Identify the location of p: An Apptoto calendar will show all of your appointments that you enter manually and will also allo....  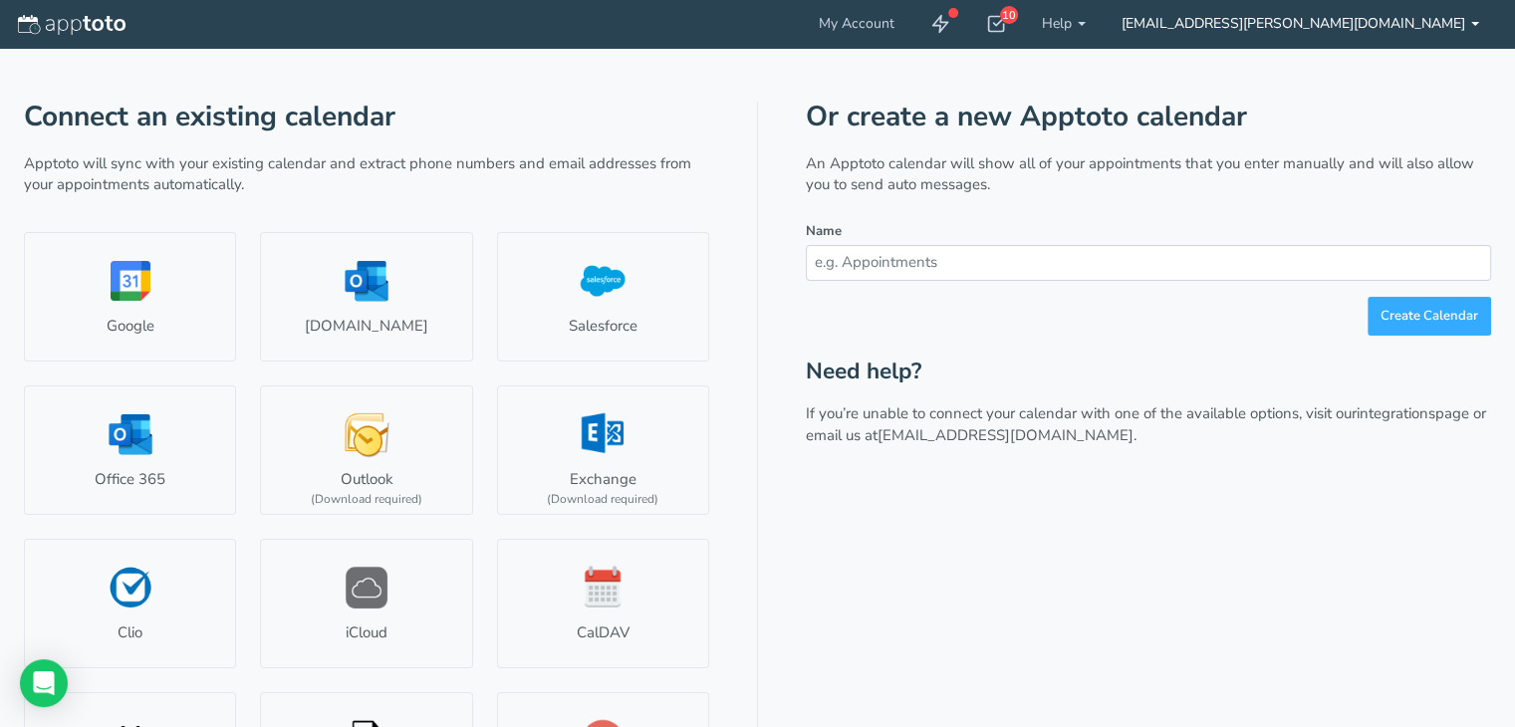
(1148, 174).